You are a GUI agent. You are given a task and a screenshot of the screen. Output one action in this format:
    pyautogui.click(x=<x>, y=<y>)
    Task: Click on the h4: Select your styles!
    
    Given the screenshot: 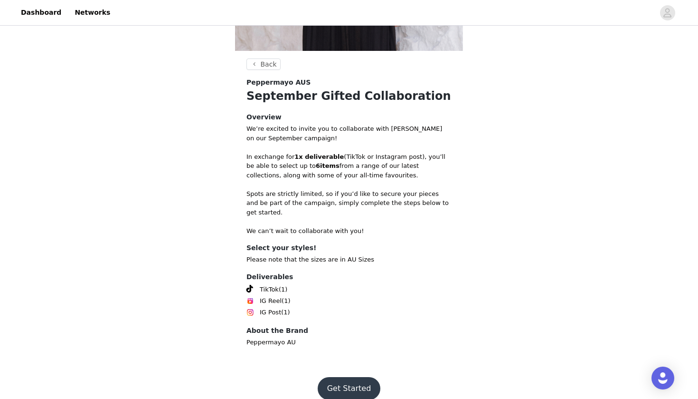 What is the action you would take?
    pyautogui.click(x=349, y=247)
    